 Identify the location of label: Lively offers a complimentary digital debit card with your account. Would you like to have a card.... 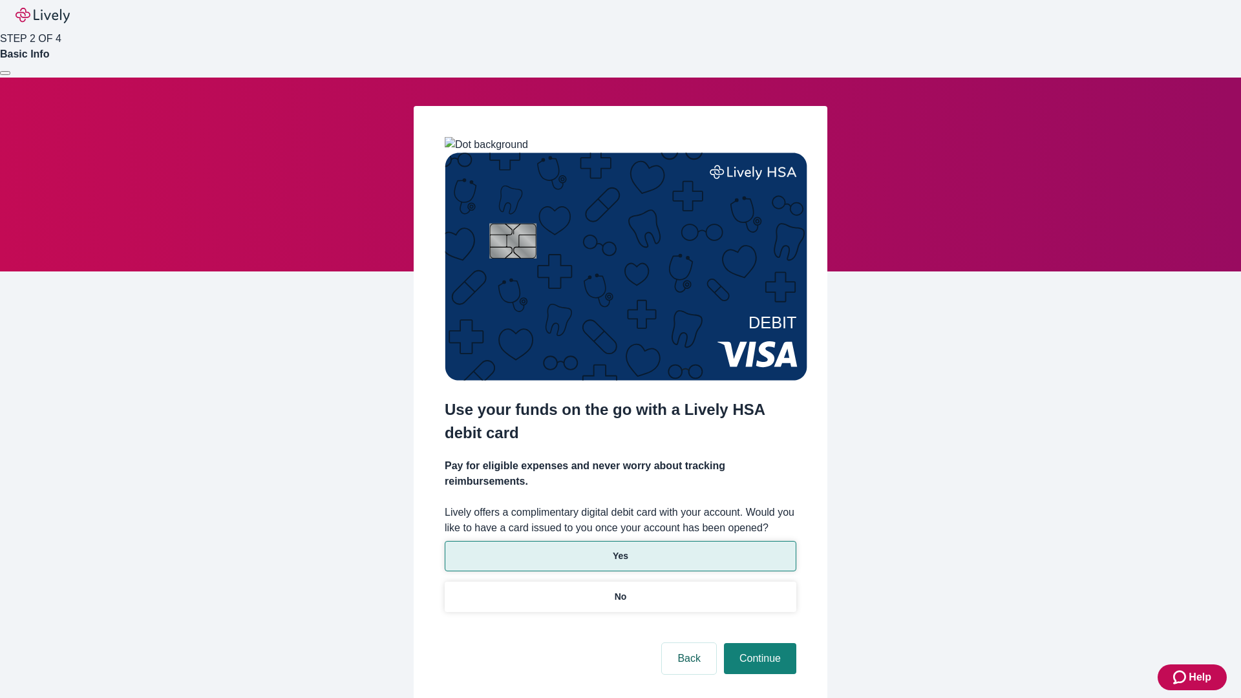
(621, 521).